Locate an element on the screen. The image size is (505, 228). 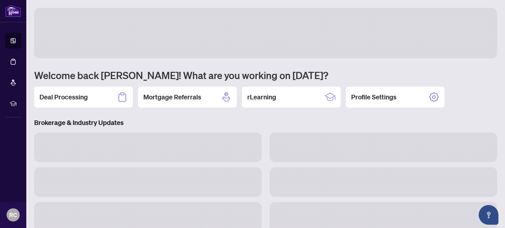
h2: Mortgage Referrals is located at coordinates (172, 97).